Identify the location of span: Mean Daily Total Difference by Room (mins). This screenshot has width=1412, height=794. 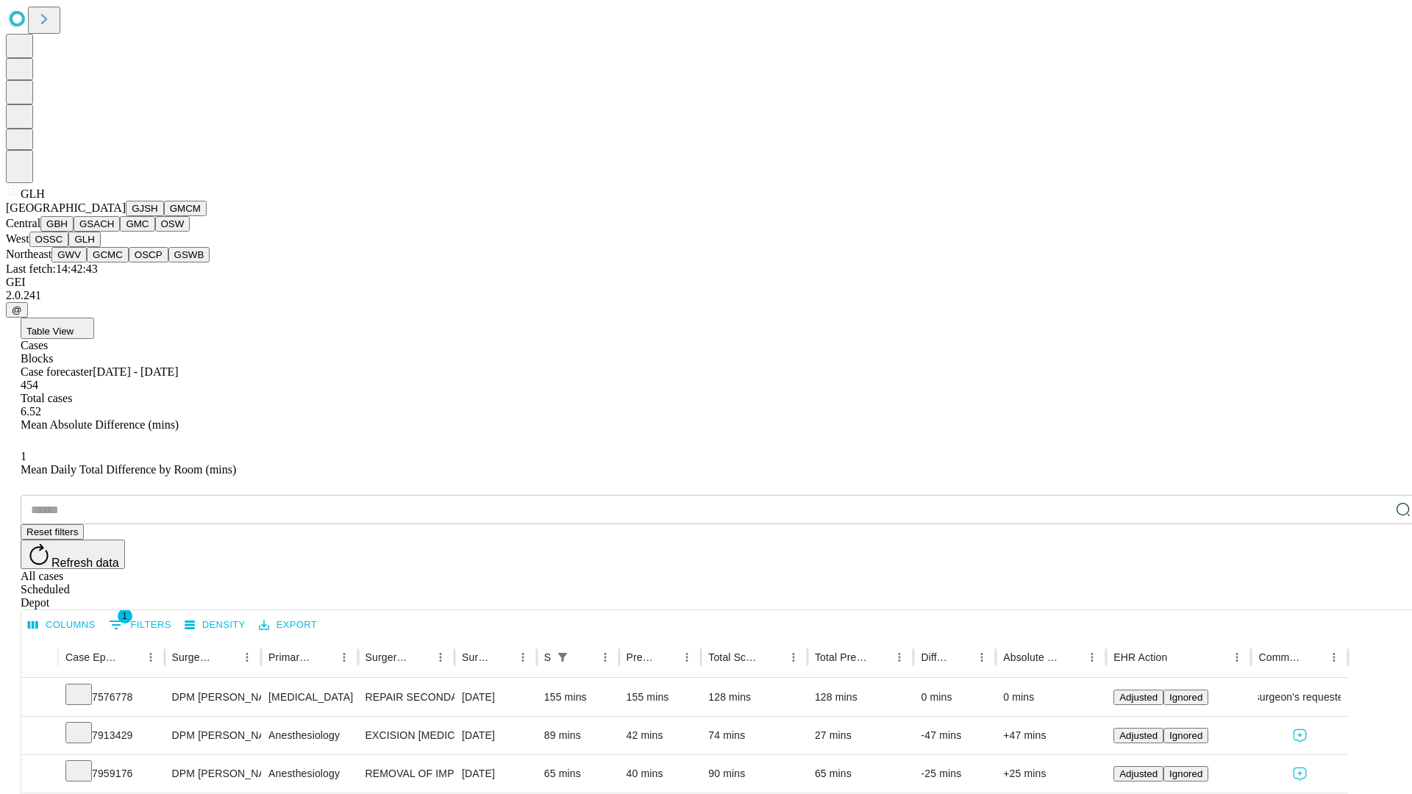
(128, 469).